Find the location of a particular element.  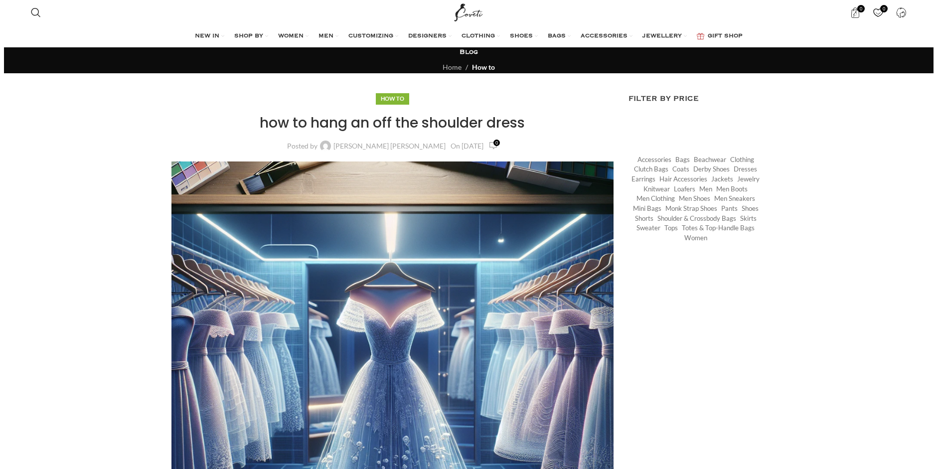

h1: how to hang an off the shoulder dress is located at coordinates (392, 123).